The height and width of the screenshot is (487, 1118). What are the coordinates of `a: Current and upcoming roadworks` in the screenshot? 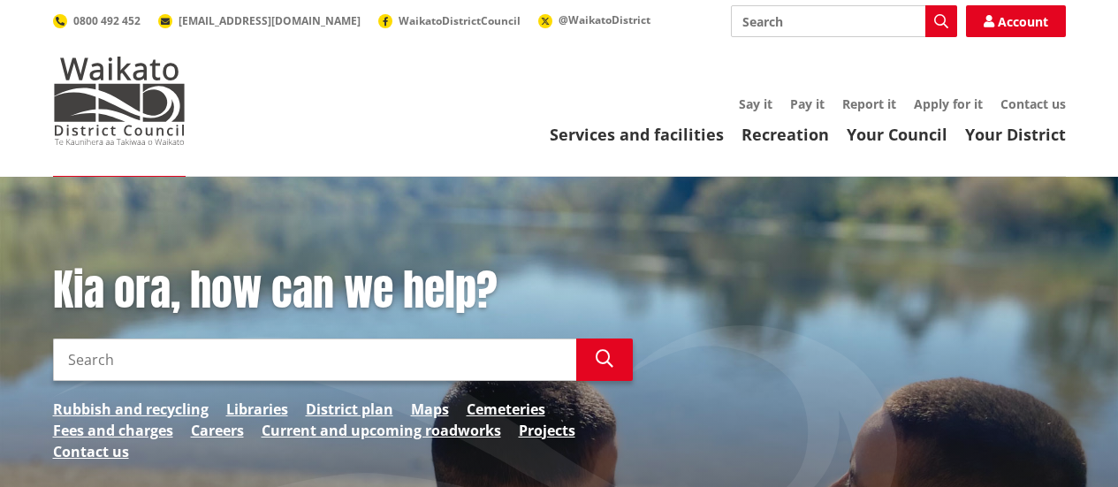 It's located at (381, 430).